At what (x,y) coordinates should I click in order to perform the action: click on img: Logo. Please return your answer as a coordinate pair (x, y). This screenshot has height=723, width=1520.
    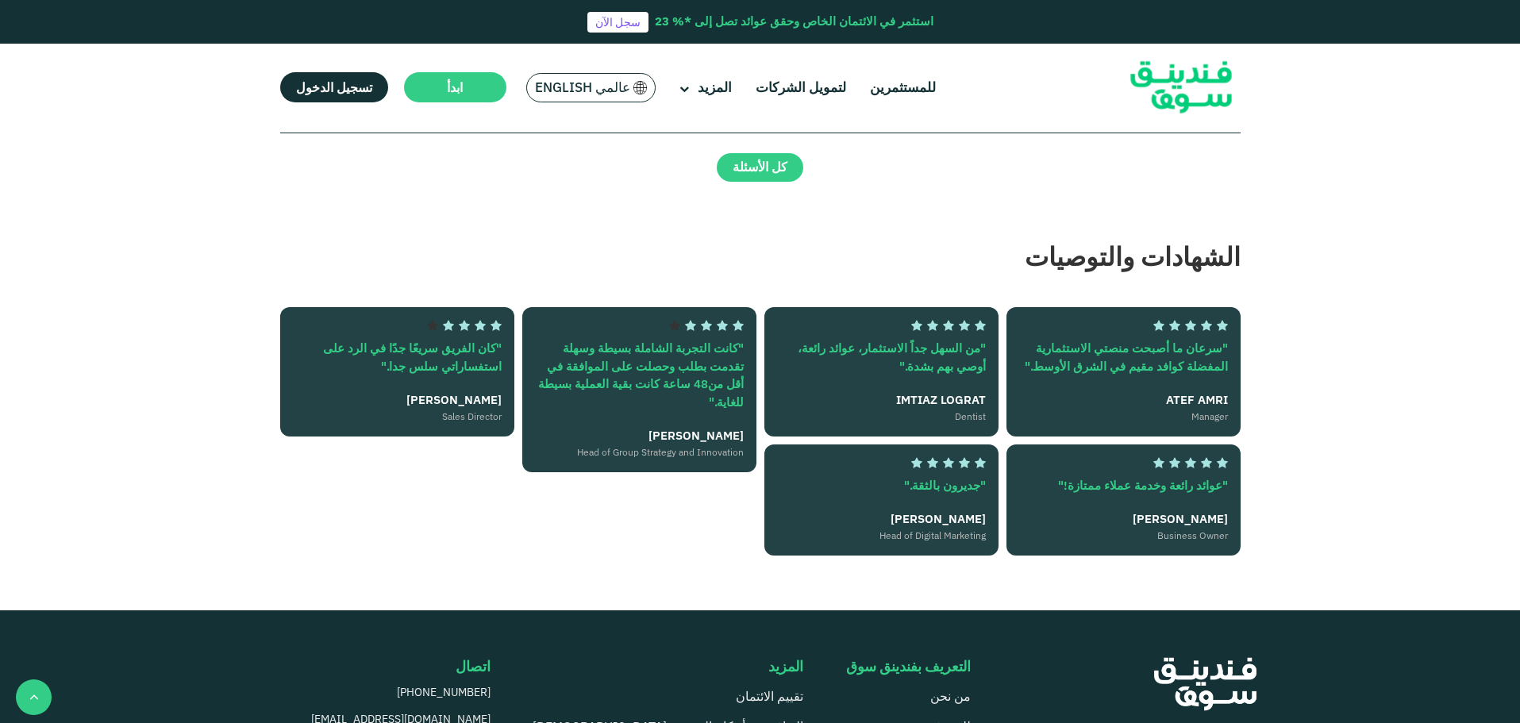
    Looking at the image, I should click on (1181, 87).